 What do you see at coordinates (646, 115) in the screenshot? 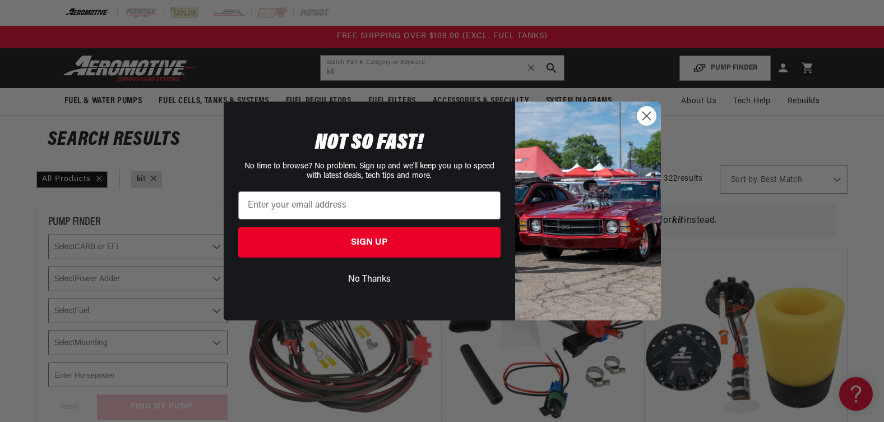
I see `button: Close dialog` at bounding box center [646, 115].